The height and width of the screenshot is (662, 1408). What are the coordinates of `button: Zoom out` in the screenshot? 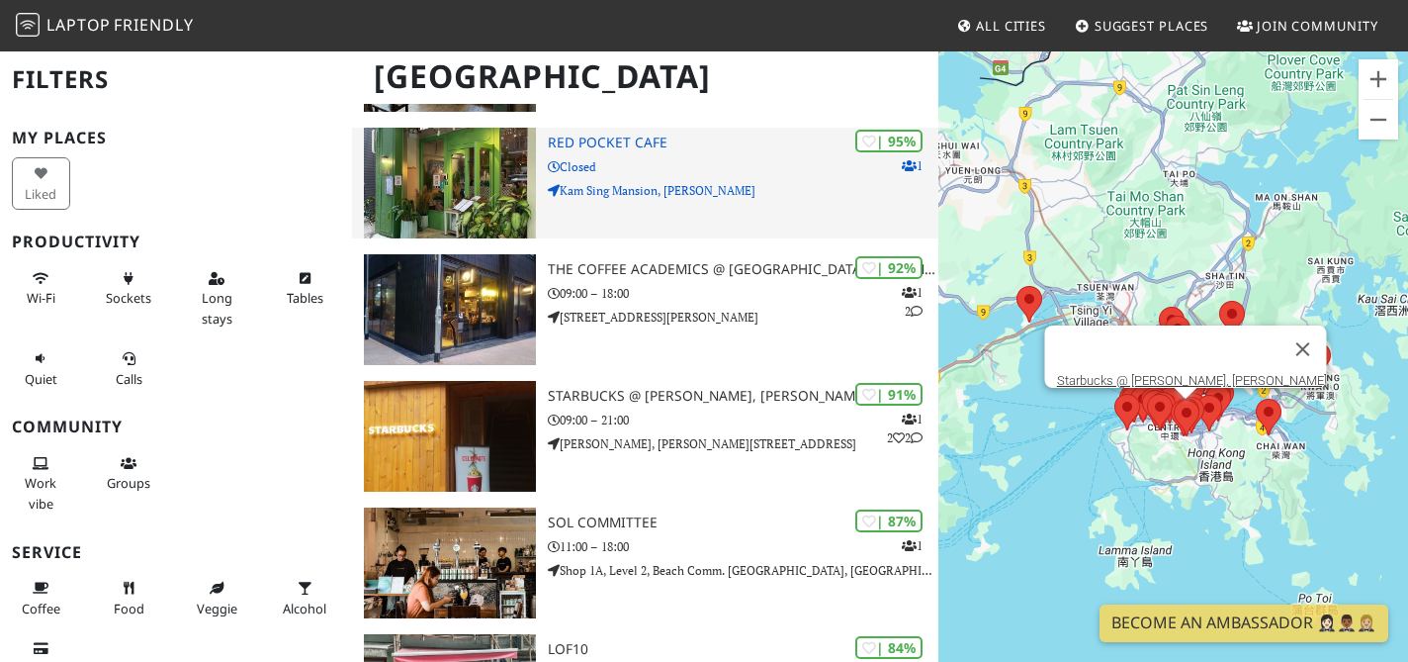 It's located at (1378, 120).